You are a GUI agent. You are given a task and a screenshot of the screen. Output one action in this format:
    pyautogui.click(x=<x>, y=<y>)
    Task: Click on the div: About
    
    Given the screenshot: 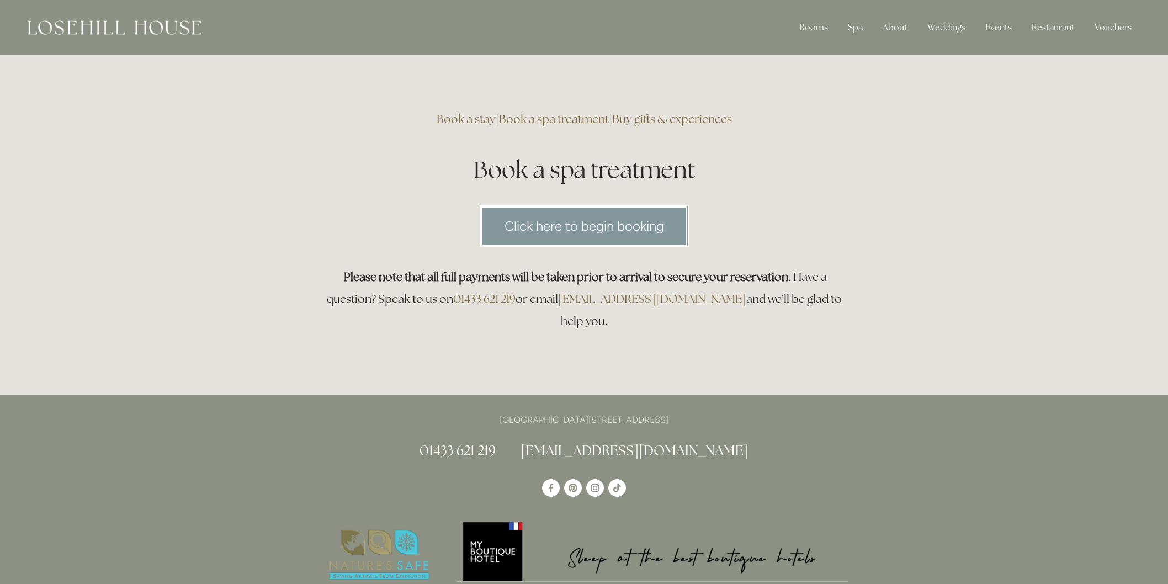 What is the action you would take?
    pyautogui.click(x=895, y=28)
    